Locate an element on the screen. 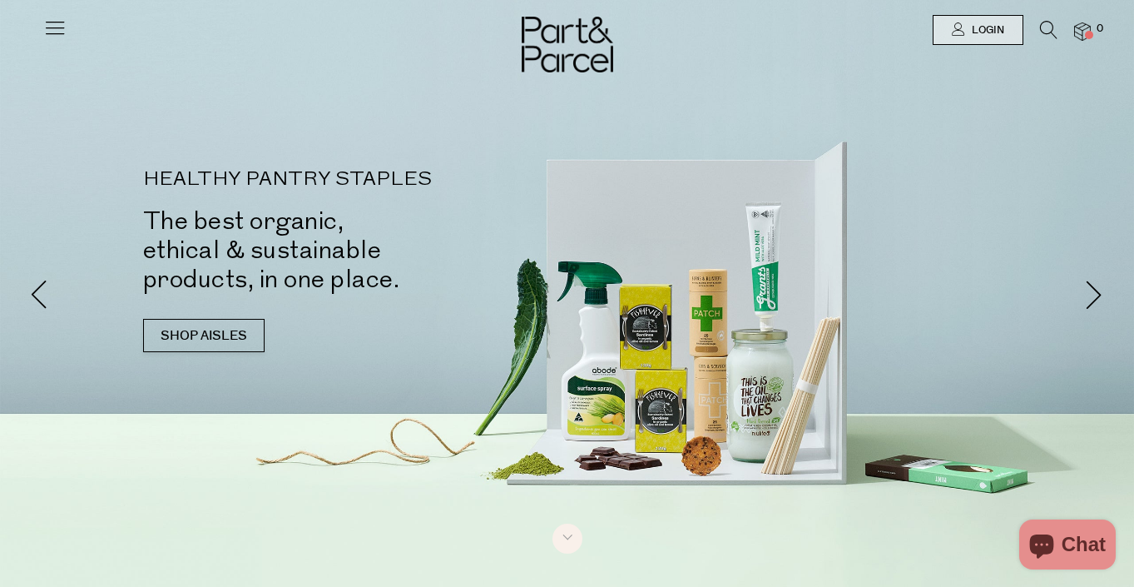  a: 0 is located at coordinates (1083, 31).